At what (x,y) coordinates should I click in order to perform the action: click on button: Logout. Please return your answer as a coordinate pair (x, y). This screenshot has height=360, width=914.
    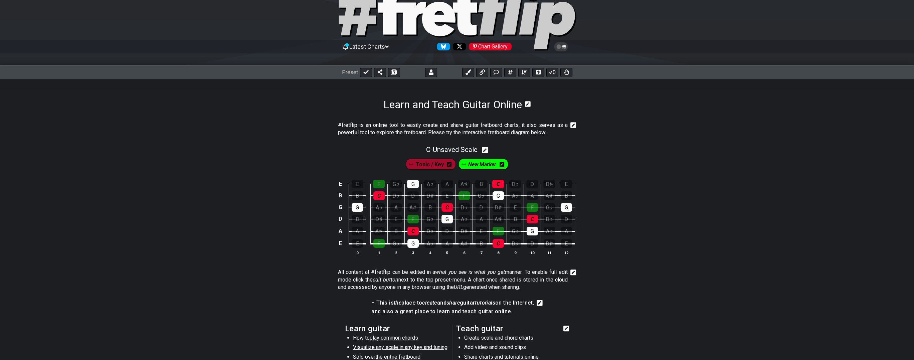
    Looking at the image, I should click on (431, 72).